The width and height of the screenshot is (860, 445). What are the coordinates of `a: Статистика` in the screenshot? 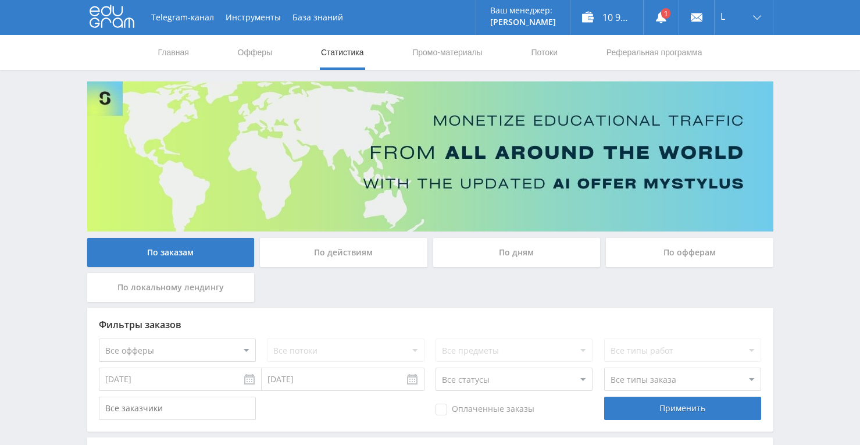 It's located at (342, 52).